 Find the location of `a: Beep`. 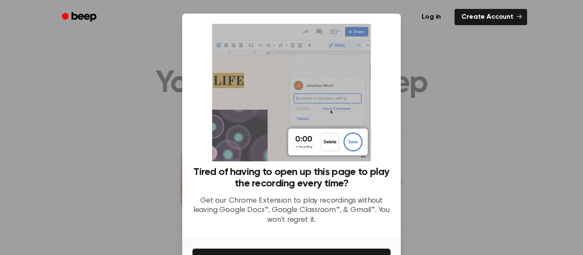

a: Beep is located at coordinates (80, 17).